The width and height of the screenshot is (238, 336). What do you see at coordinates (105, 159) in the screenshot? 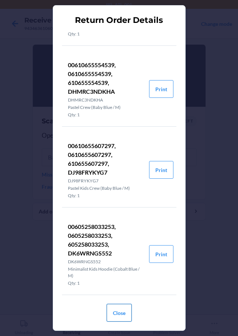
I see `p: 00610655607297, 0610655607297, 610655607297, DJ98FRYKYG7` at bounding box center [105, 159].